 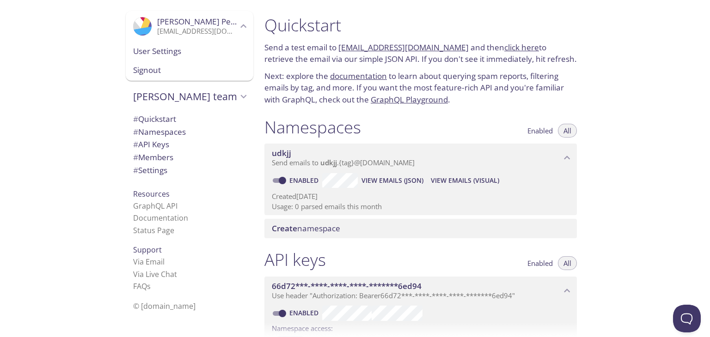 What do you see at coordinates (153, 157) in the screenshot?
I see `span: Members` at bounding box center [153, 157].